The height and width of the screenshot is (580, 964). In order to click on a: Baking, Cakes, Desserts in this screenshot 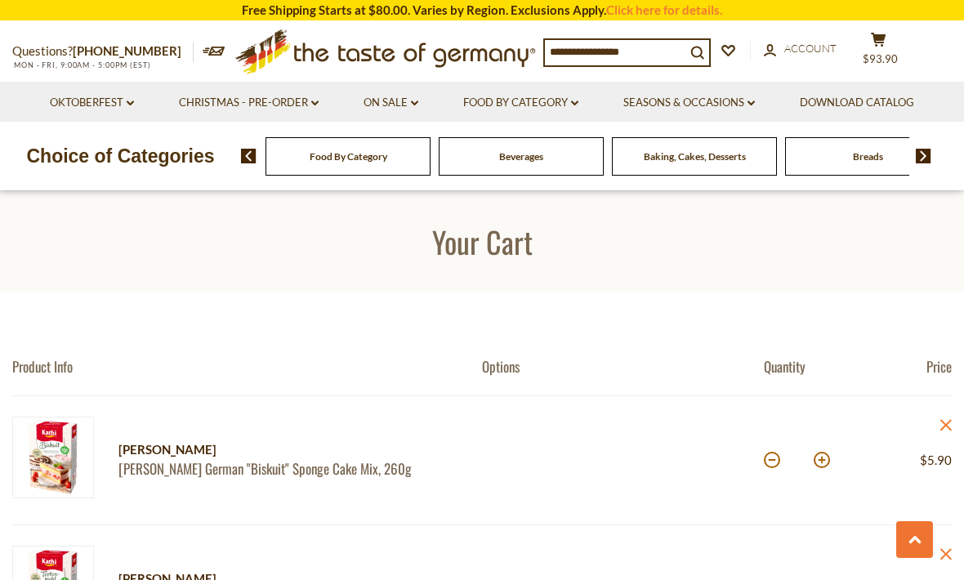, I will do `click(694, 156)`.